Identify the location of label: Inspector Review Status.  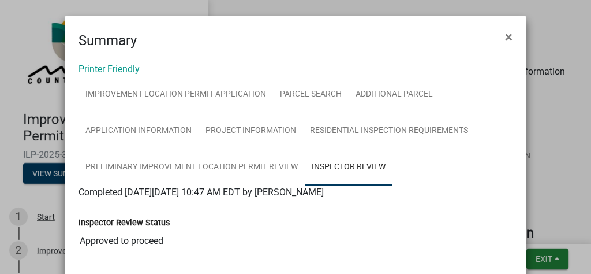
(124, 223).